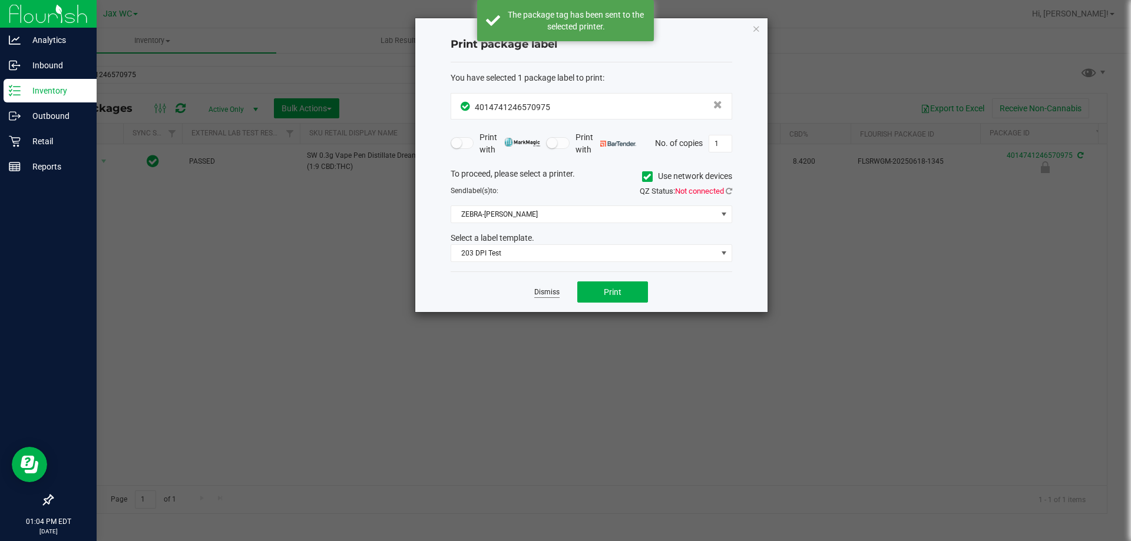 Image resolution: width=1131 pixels, height=541 pixels. Describe the element at coordinates (686, 191) in the screenshot. I see `span: QZ Status:` at that location.